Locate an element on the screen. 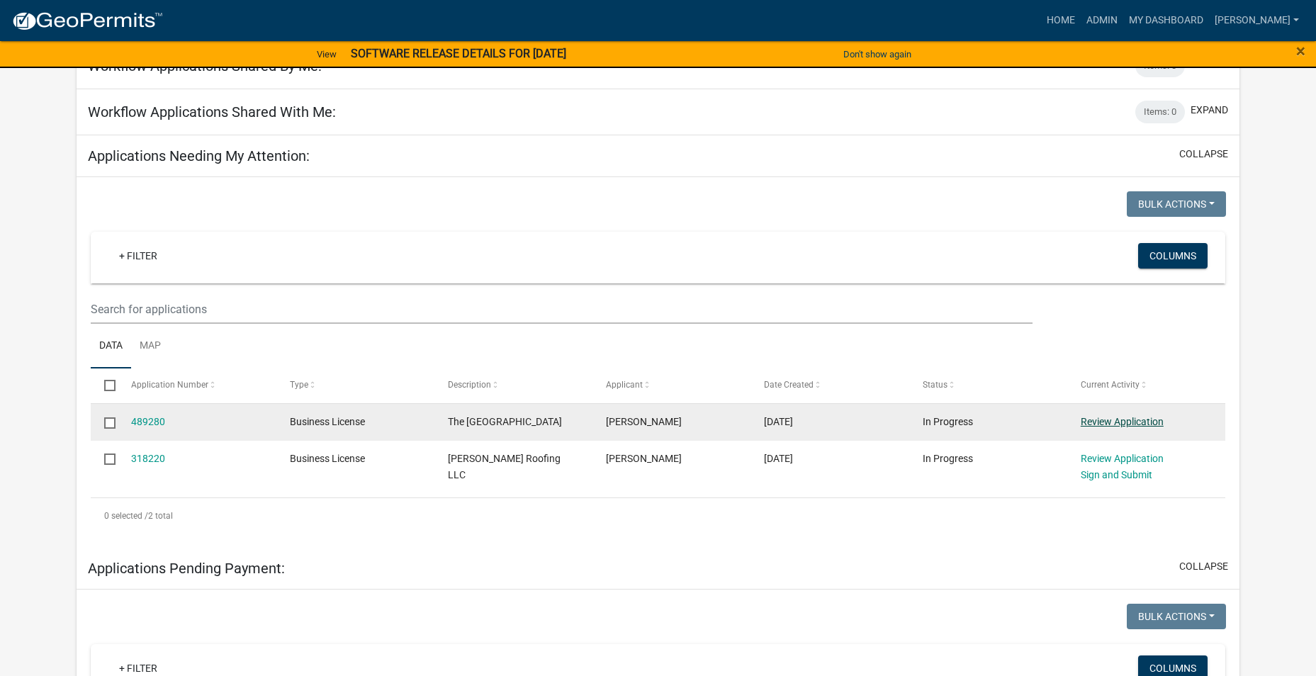 This screenshot has height=676, width=1316. h5: Applications Needing My Attention: is located at coordinates (198, 156).